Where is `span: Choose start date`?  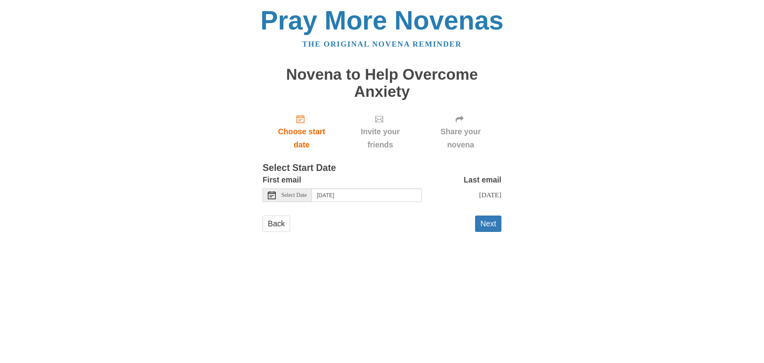 span: Choose start date is located at coordinates (302, 138).